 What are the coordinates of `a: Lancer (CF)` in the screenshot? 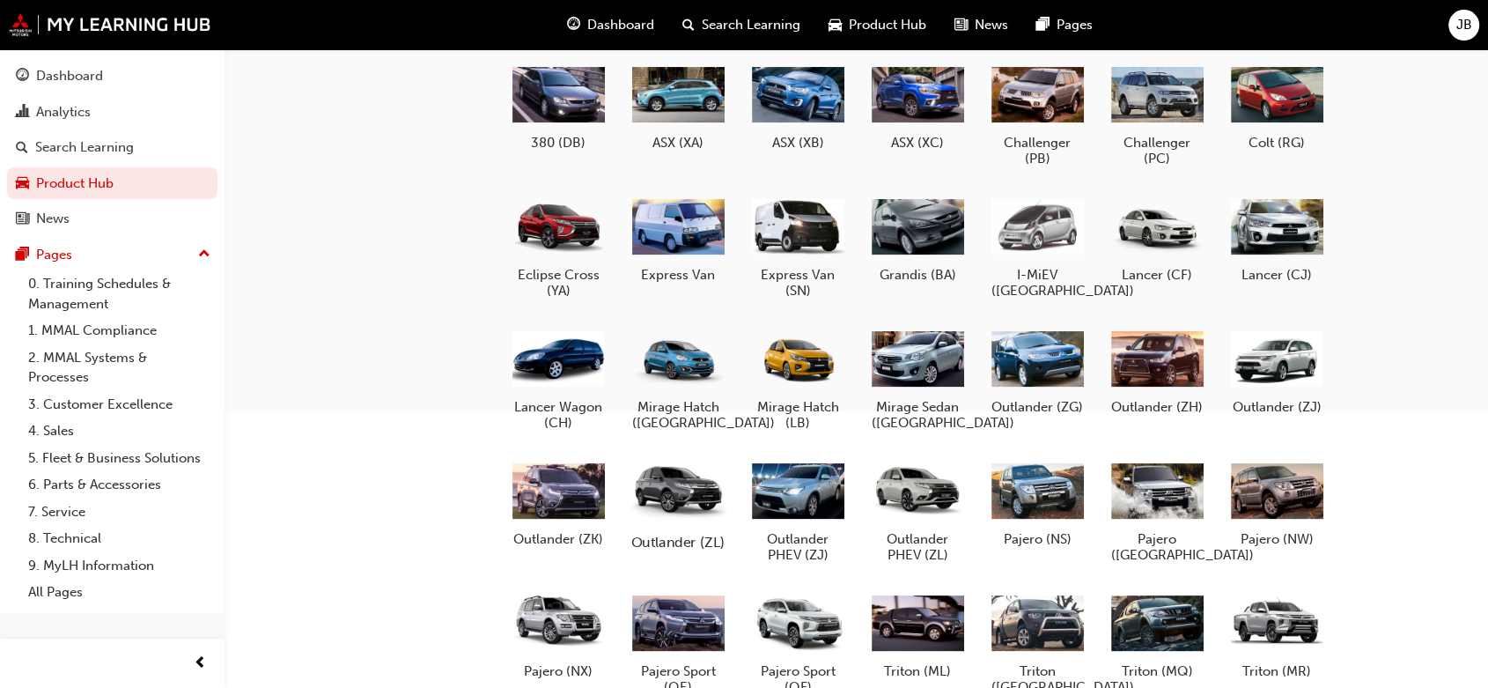 It's located at (1157, 239).